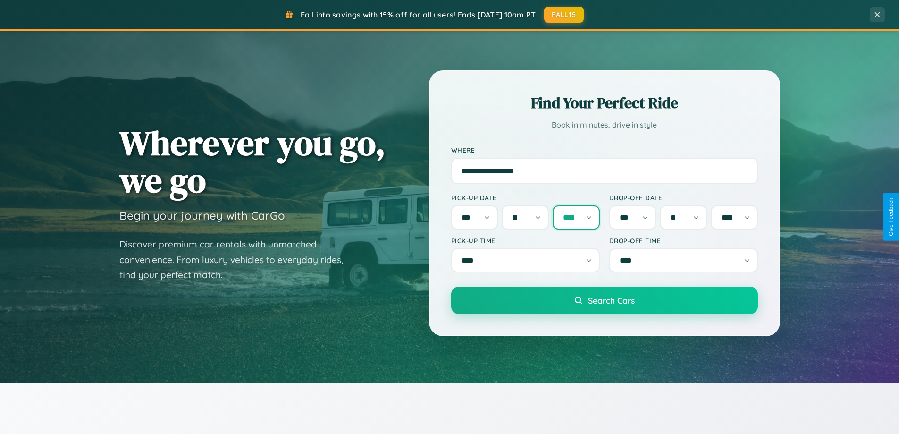  I want to click on span: Search Cars, so click(611, 300).